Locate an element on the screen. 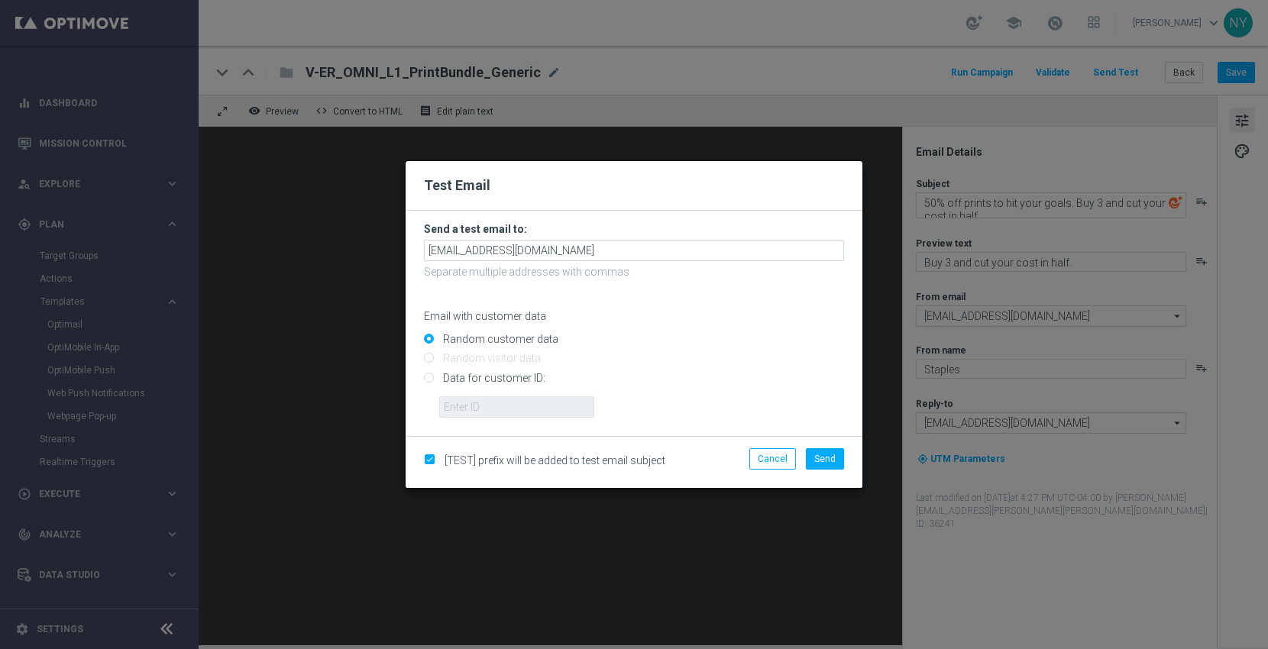  p: Email with customer data is located at coordinates (634, 316).